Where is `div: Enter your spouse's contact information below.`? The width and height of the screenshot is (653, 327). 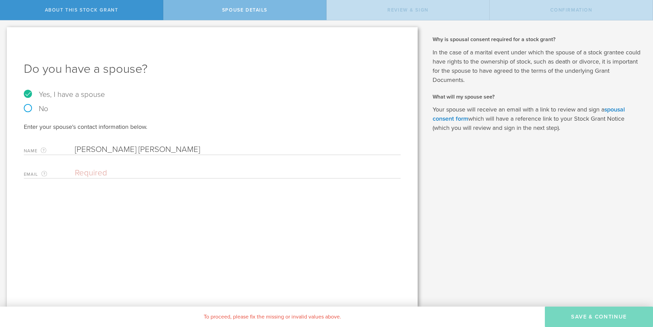
div: Enter your spouse's contact information below. is located at coordinates (212, 127).